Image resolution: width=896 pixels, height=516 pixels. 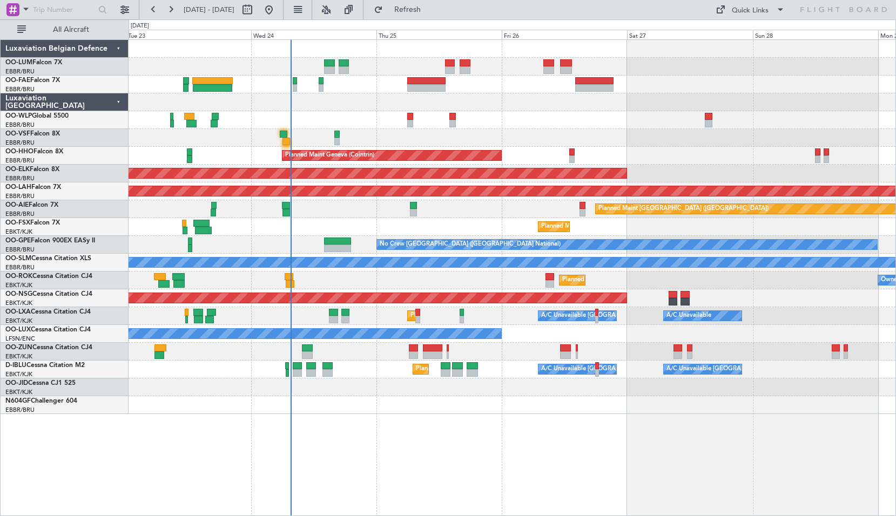 What do you see at coordinates (18, 330) in the screenshot?
I see `span: OO-LUX` at bounding box center [18, 330].